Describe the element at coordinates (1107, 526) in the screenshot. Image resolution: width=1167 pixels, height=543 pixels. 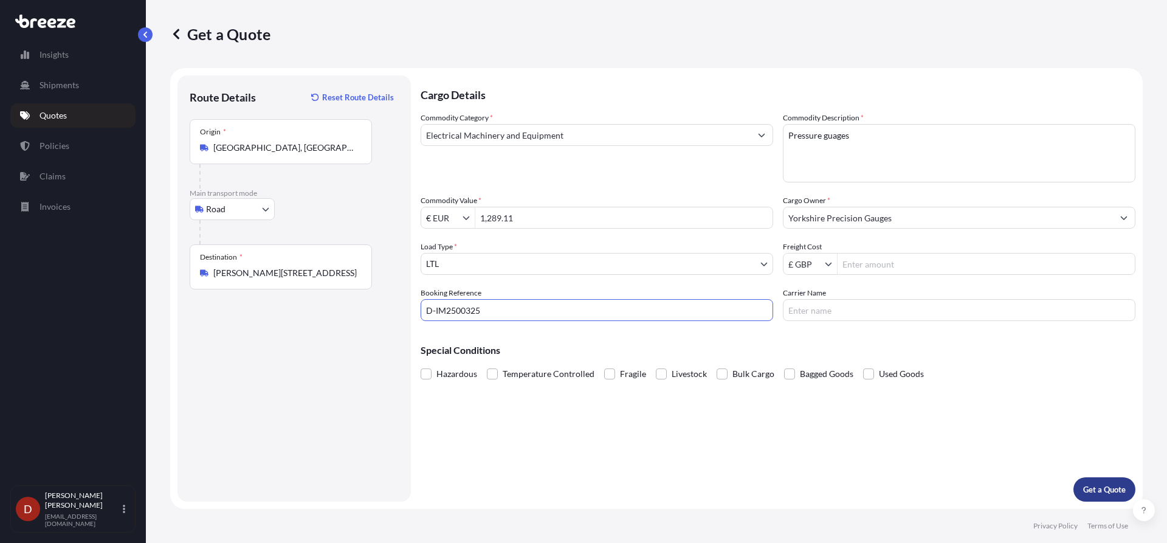
I see `a: Terms of Use` at that location.